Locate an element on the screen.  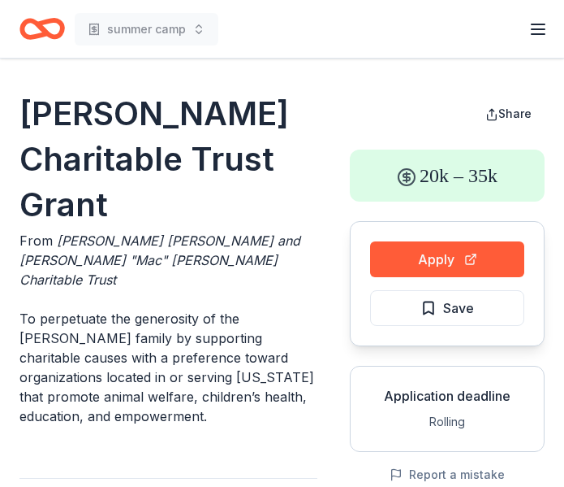
span: Save is located at coordinates (459, 308).